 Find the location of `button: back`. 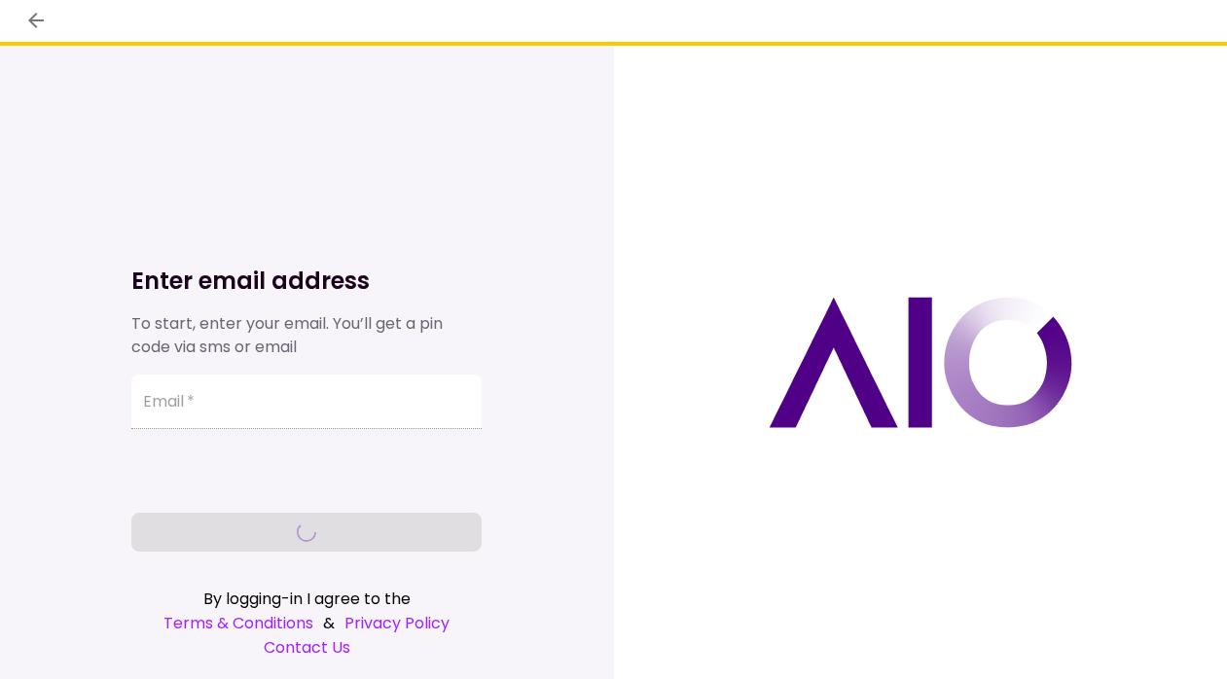

button: back is located at coordinates (36, 20).